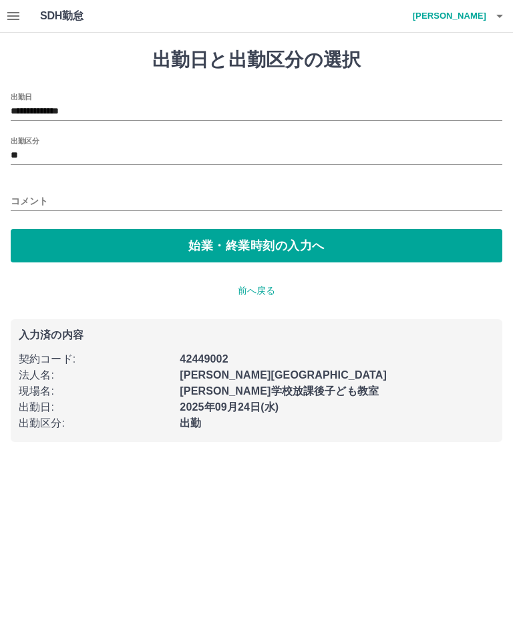 Image resolution: width=513 pixels, height=637 pixels. I want to click on button: 始業・終業時刻の入力へ, so click(256, 246).